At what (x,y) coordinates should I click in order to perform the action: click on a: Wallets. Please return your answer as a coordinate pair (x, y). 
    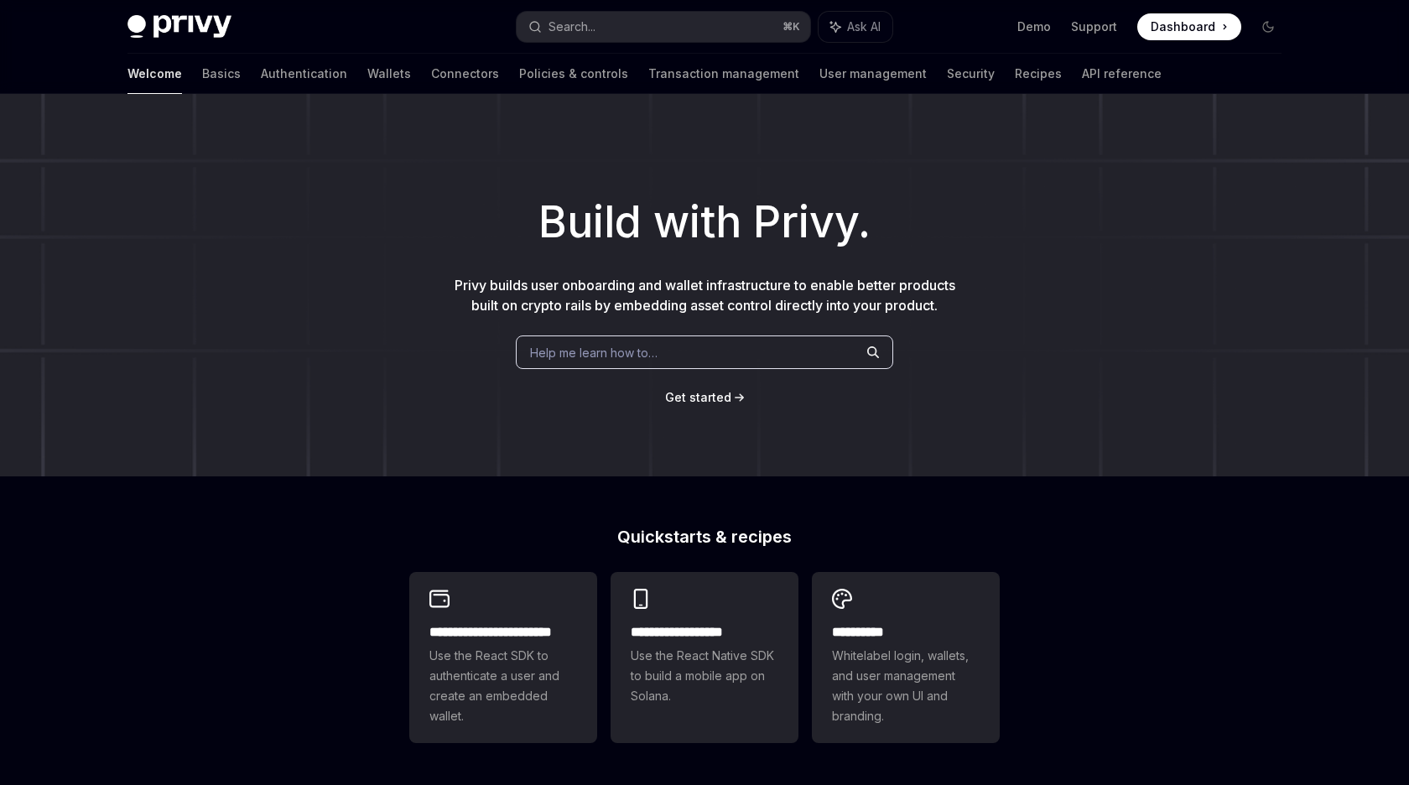
    Looking at the image, I should click on (389, 74).